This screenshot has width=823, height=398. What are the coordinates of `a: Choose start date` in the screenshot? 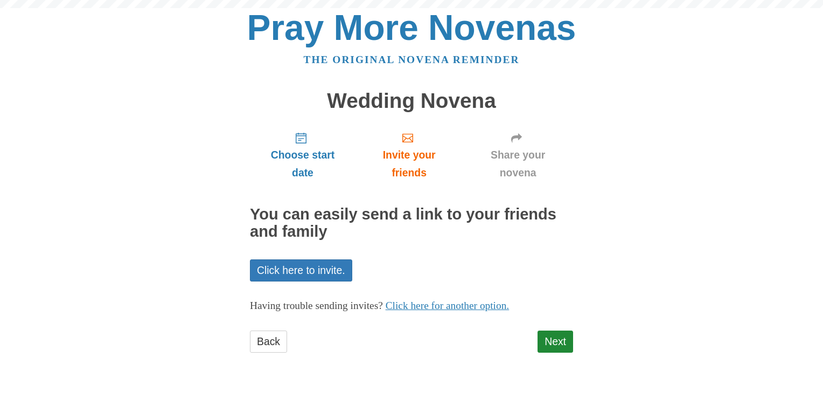 It's located at (303, 155).